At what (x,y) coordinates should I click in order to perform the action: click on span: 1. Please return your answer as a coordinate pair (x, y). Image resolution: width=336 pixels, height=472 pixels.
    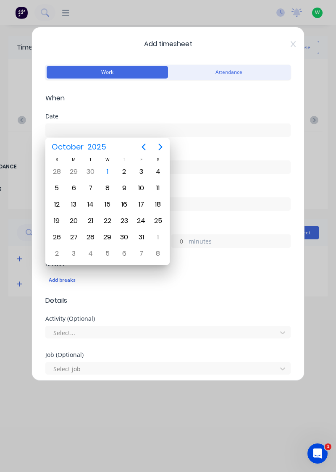
    Looking at the image, I should click on (328, 447).